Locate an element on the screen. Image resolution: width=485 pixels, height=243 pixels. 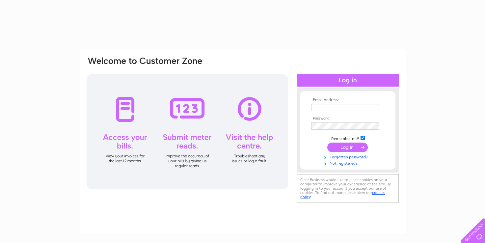
th: Password: is located at coordinates (348, 118).